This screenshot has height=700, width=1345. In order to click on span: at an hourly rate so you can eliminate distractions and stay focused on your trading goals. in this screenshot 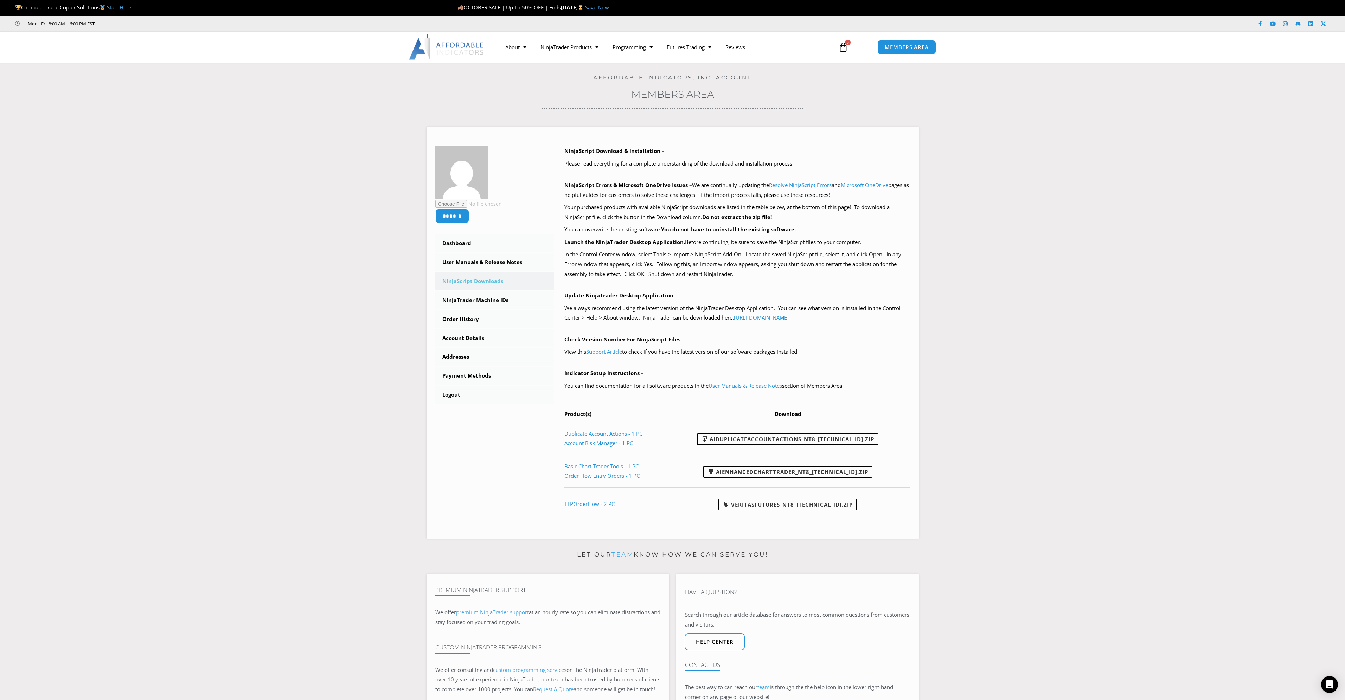, I will do `click(548, 617)`.